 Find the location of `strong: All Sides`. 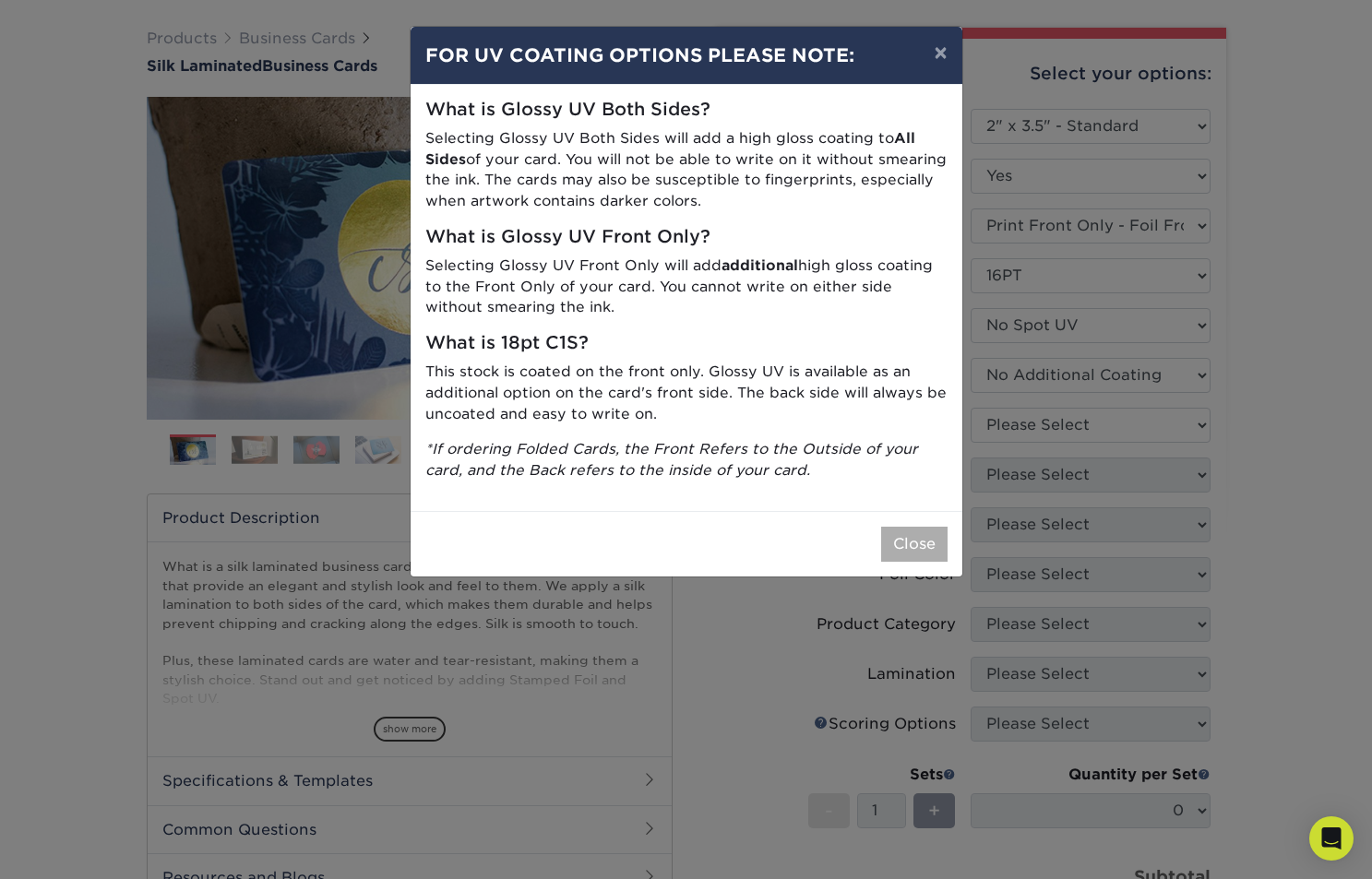

strong: All Sides is located at coordinates (670, 149).